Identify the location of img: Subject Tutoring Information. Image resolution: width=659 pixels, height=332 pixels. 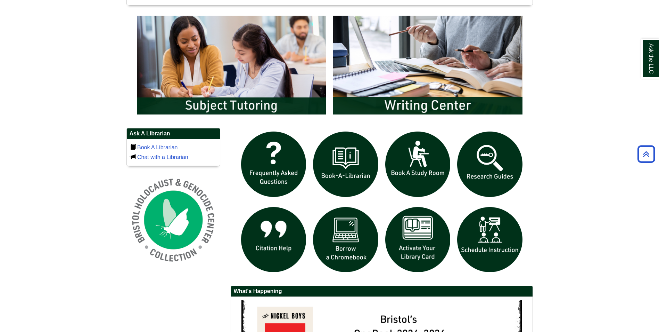
(231, 65).